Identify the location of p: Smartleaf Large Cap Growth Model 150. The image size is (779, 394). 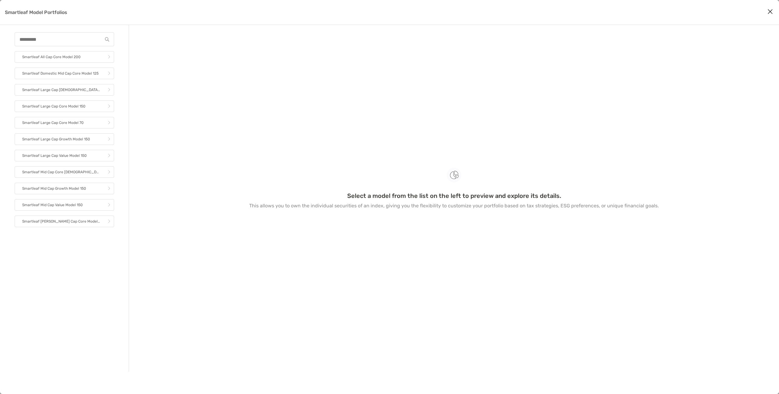
(56, 139).